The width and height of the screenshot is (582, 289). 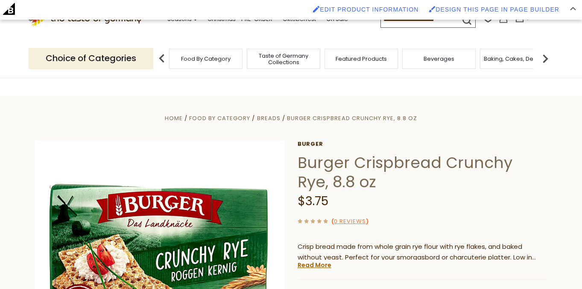 I want to click on a: Featured Products, so click(x=361, y=58).